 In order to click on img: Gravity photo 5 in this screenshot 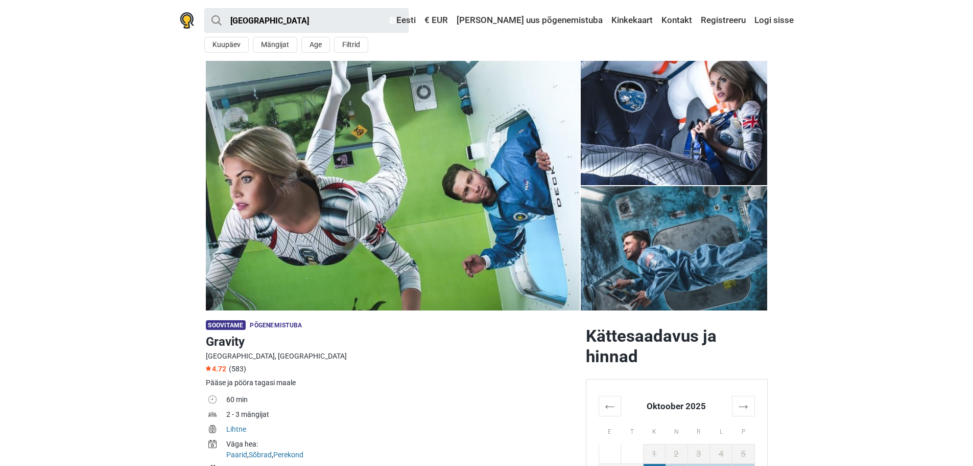, I will do `click(675, 248)`.